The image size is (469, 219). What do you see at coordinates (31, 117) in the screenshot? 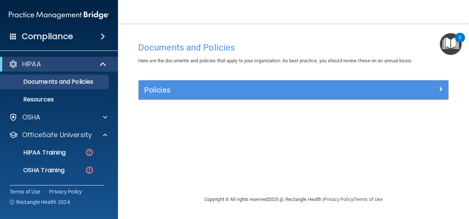
I see `p: OSHA` at bounding box center [31, 117].